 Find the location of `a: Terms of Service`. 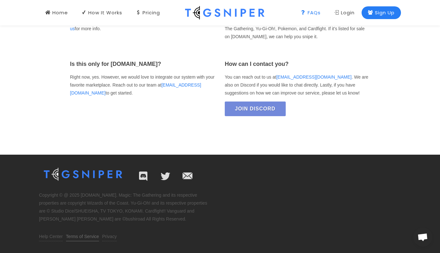

a: Terms of Service is located at coordinates (83, 236).